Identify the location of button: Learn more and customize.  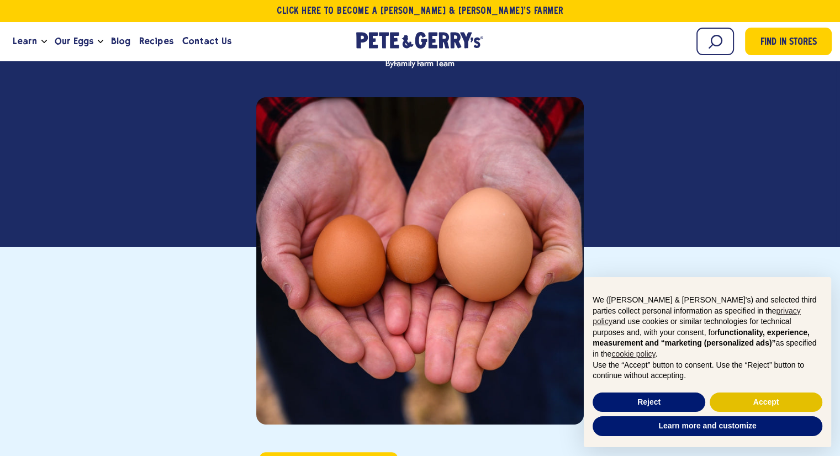
(707, 426).